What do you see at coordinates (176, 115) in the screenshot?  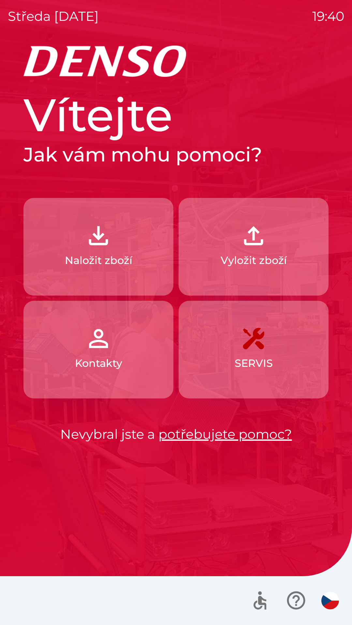 I see `h1: Vítejte` at bounding box center [176, 115].